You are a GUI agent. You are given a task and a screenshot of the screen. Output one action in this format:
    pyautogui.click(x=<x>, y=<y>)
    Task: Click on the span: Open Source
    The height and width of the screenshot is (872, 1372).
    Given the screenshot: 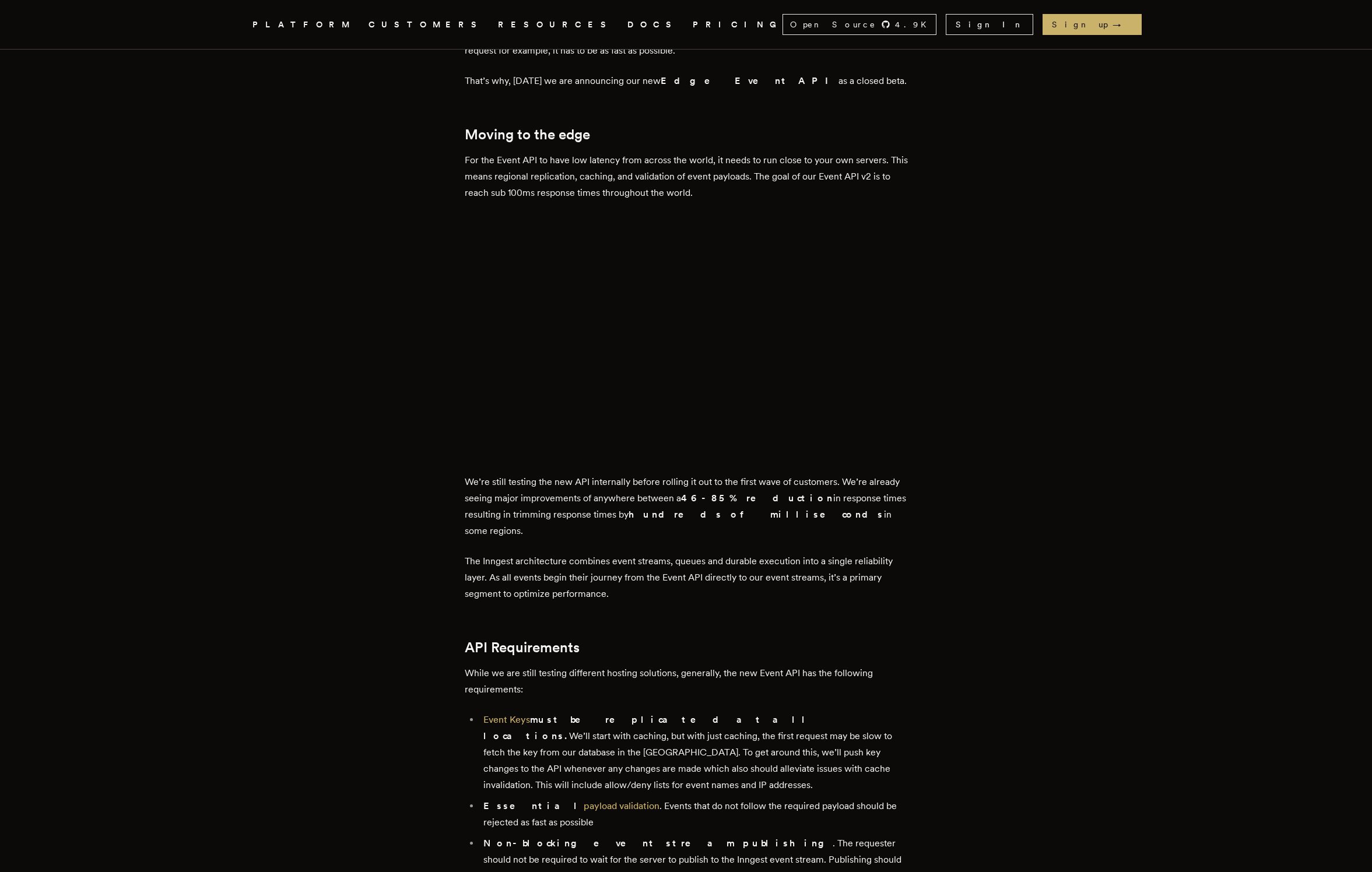 What is the action you would take?
    pyautogui.click(x=833, y=25)
    